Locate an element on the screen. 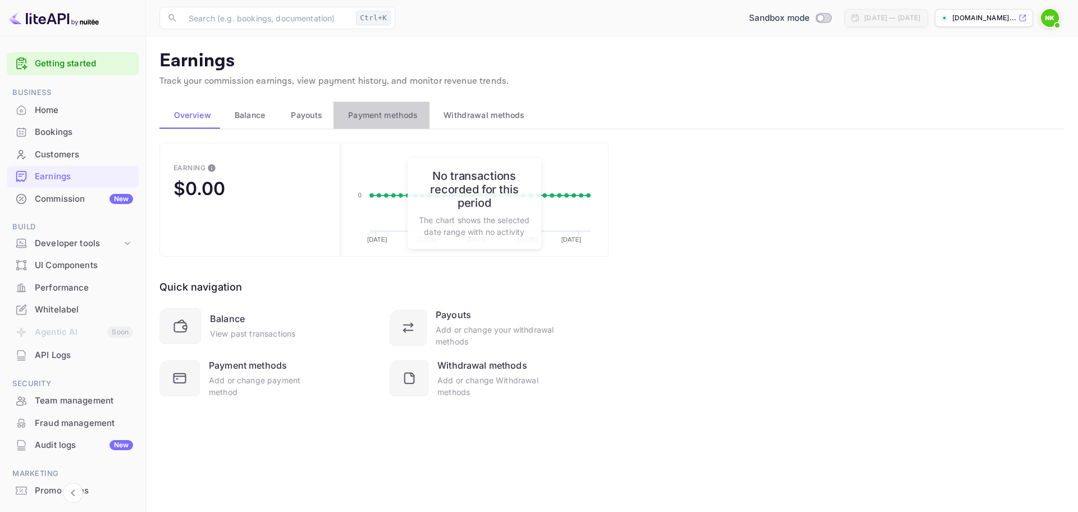 The width and height of the screenshot is (1078, 512). span: Overview is located at coordinates (193, 115).